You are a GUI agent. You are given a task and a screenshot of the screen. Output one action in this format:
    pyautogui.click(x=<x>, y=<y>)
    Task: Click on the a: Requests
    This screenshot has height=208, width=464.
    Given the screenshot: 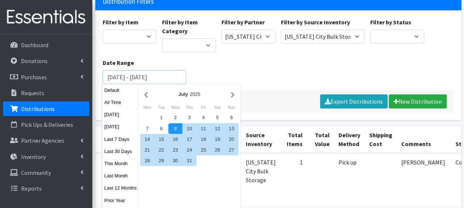 What is the action you would take?
    pyautogui.click(x=46, y=93)
    